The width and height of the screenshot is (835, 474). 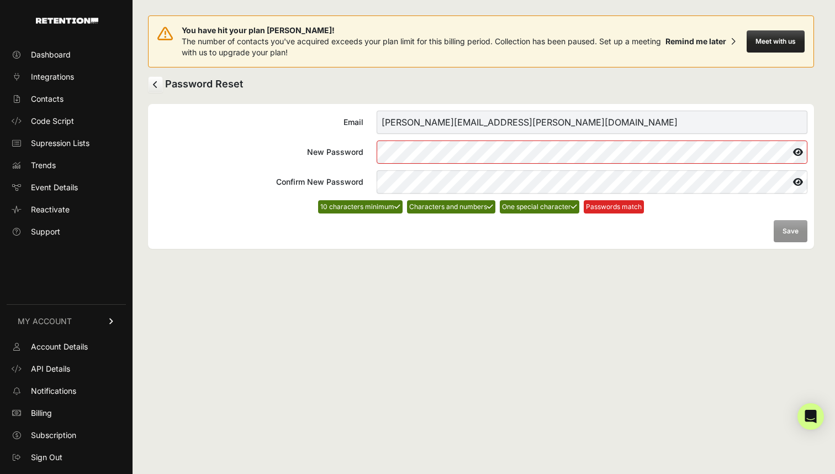 What do you see at coordinates (360, 207) in the screenshot?
I see `li: 10 characters minimum` at bounding box center [360, 207].